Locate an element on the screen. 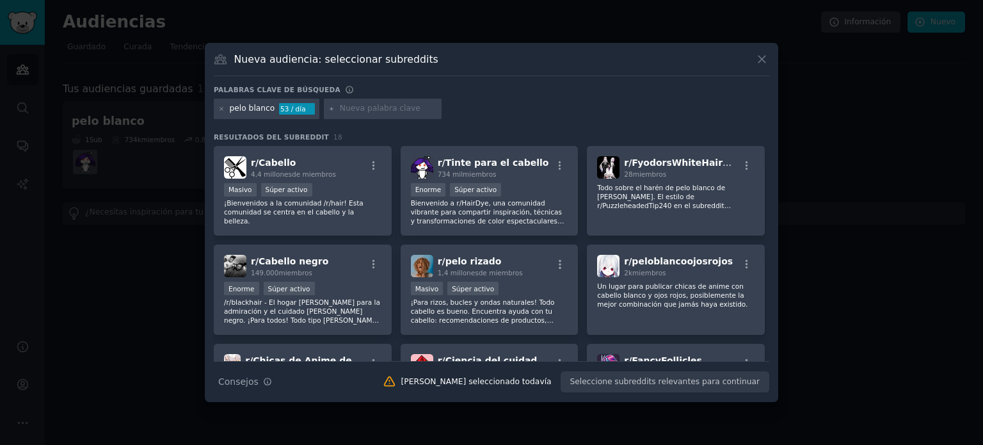 Image resolution: width=983 pixels, height=445 pixels. font: 149.000 is located at coordinates (264, 273).